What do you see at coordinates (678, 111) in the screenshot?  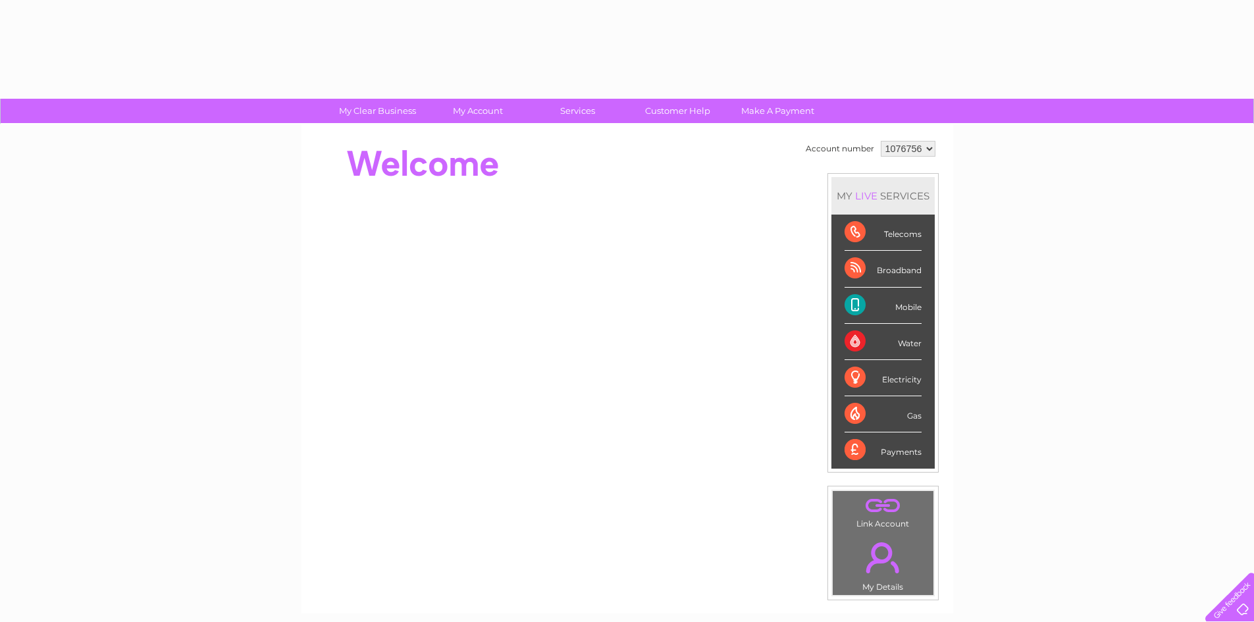 I see `a: Customer Help` at bounding box center [678, 111].